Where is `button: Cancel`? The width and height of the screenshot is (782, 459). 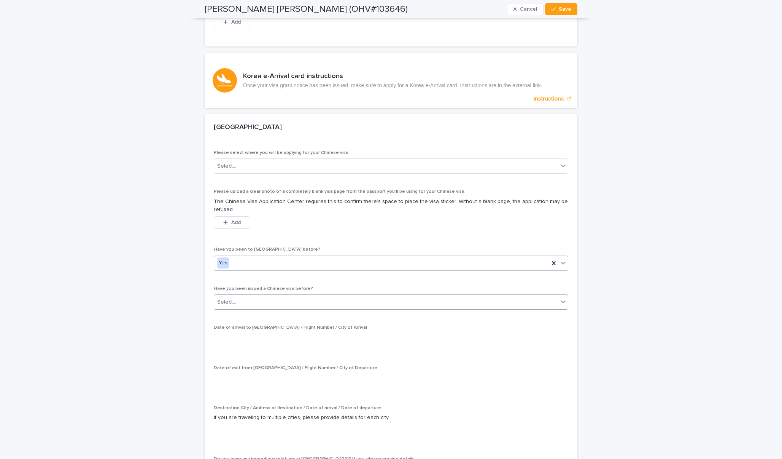 button: Cancel is located at coordinates (526, 9).